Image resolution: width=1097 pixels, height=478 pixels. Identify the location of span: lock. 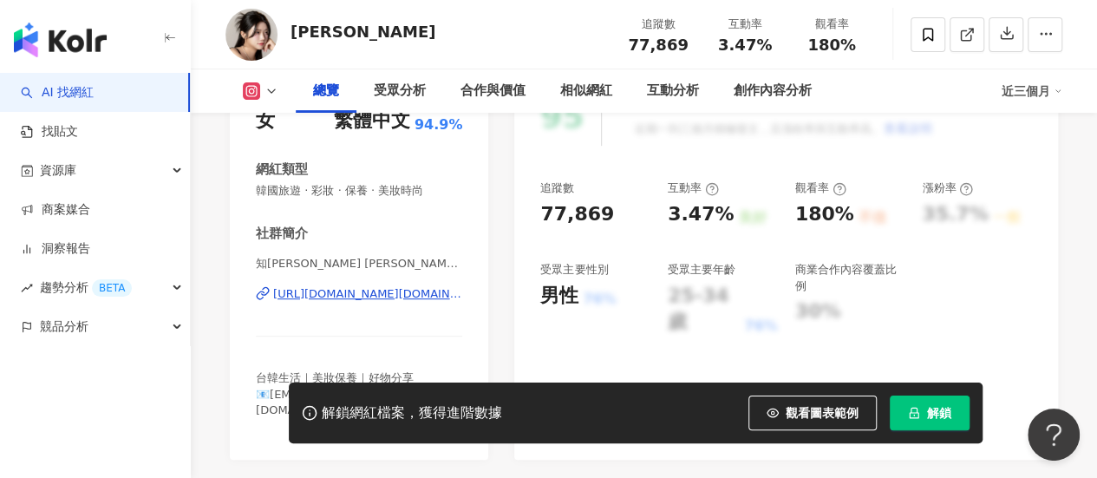
(914, 413).